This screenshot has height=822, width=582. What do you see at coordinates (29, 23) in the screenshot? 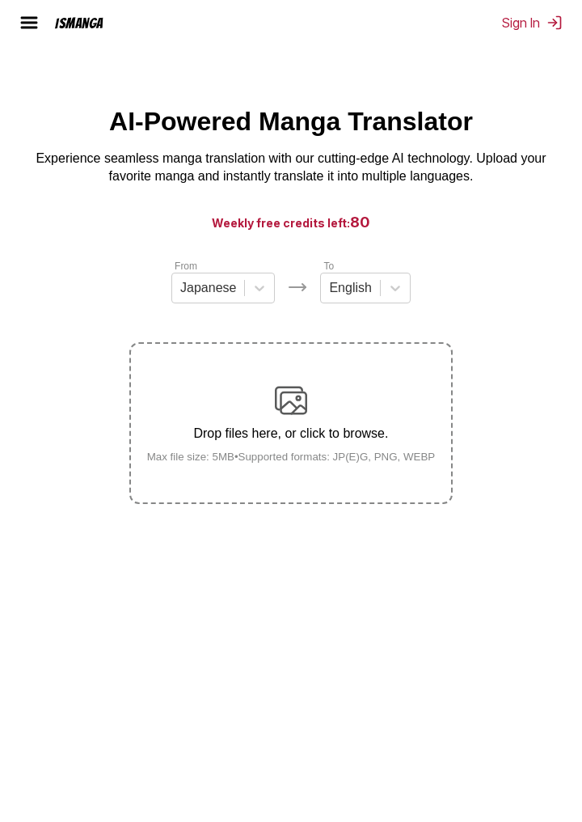
I see `img: hamburger` at bounding box center [29, 23].